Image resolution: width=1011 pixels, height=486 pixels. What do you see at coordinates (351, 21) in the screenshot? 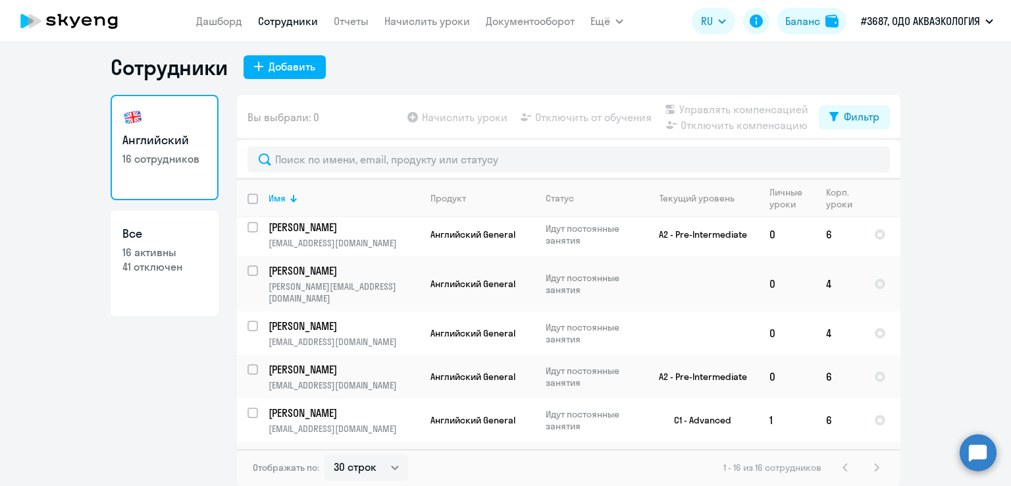
I see `a: Отчеты` at bounding box center [351, 21].